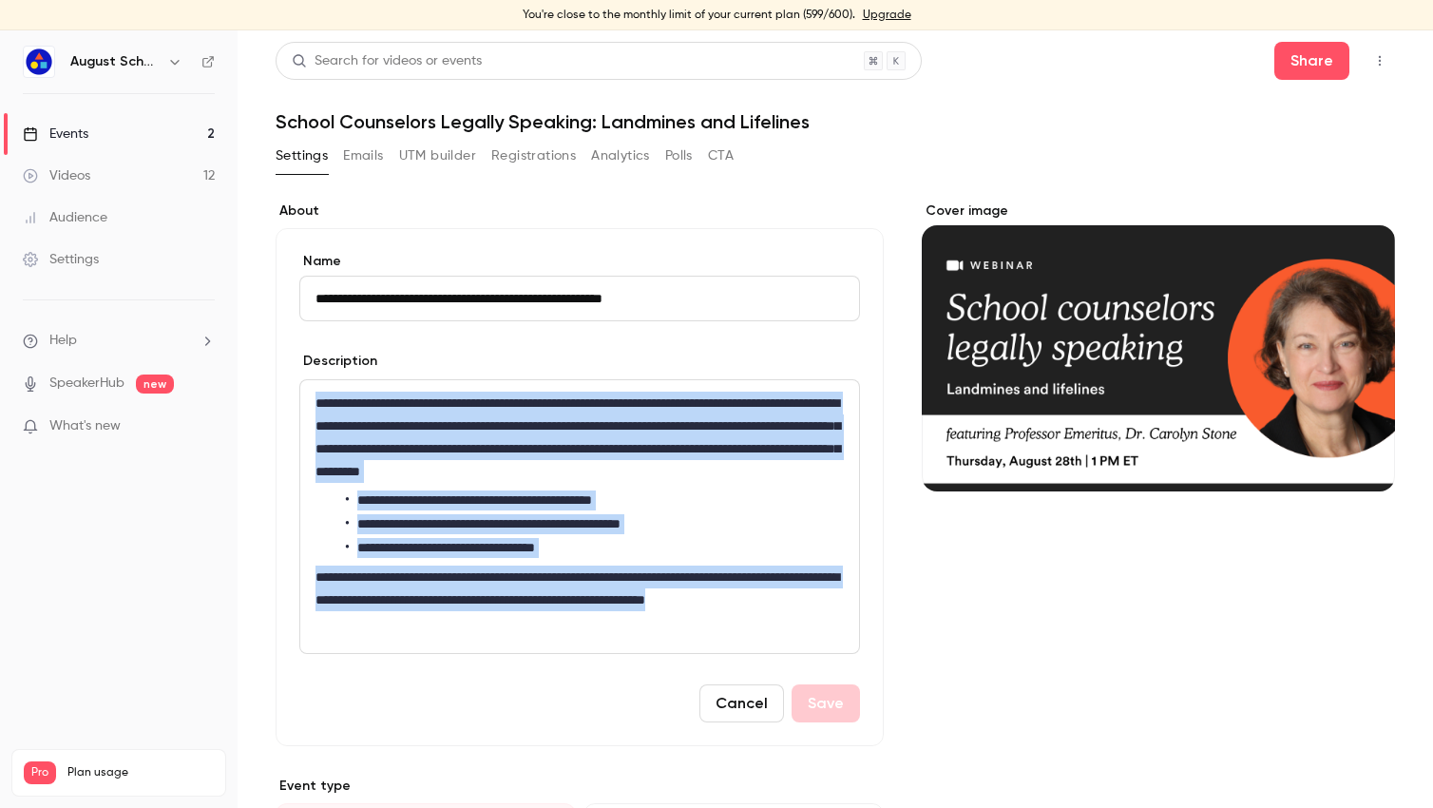  I want to click on div: Search for videos or events, so click(387, 61).